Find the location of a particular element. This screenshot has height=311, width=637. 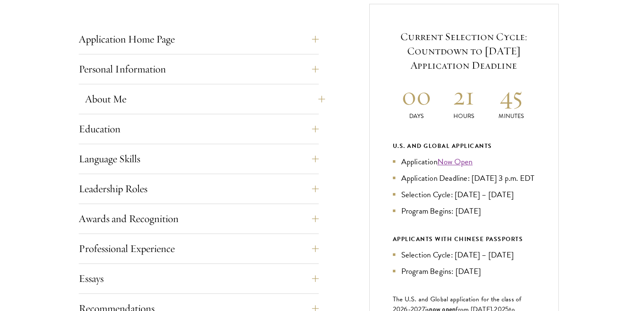

button: Education is located at coordinates (199, 129).